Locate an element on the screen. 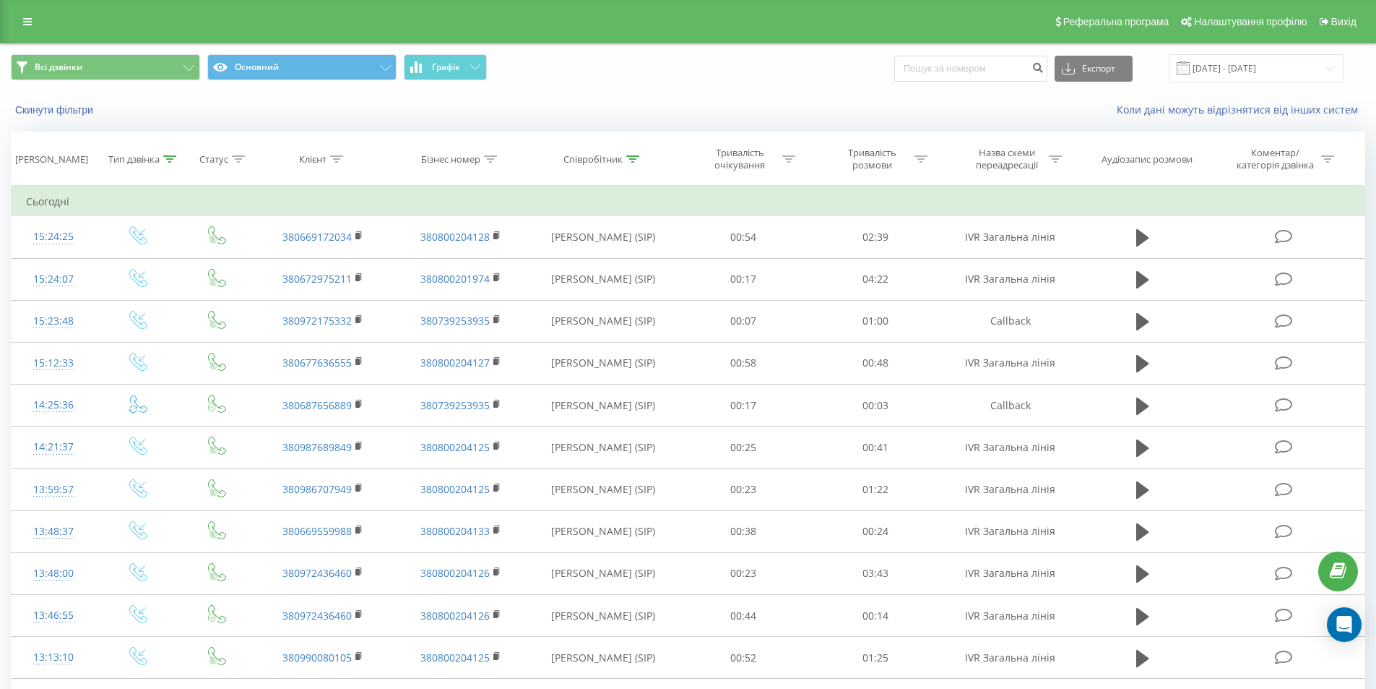  div: 13:46:55 is located at coordinates (53, 615).